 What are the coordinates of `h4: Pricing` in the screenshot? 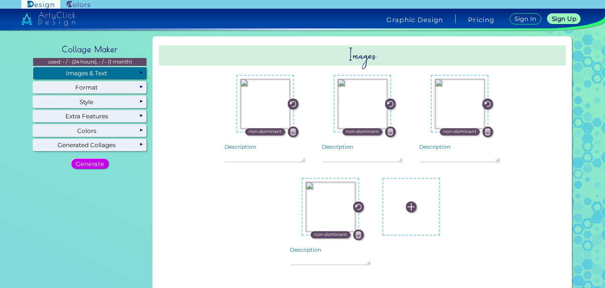 It's located at (481, 20).